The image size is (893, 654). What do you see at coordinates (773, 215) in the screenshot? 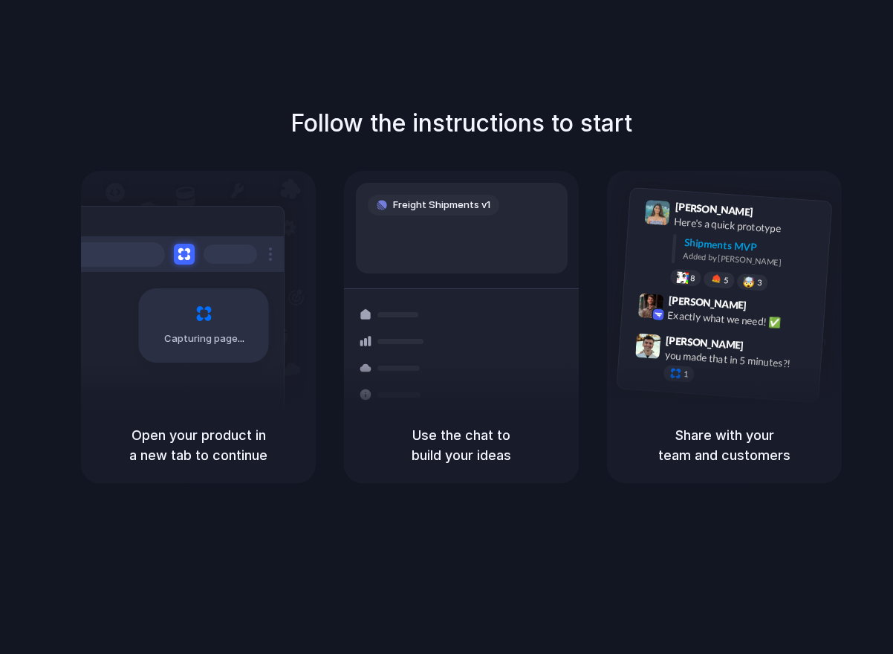
I see `span: 9:41 AM` at bounding box center [773, 215].